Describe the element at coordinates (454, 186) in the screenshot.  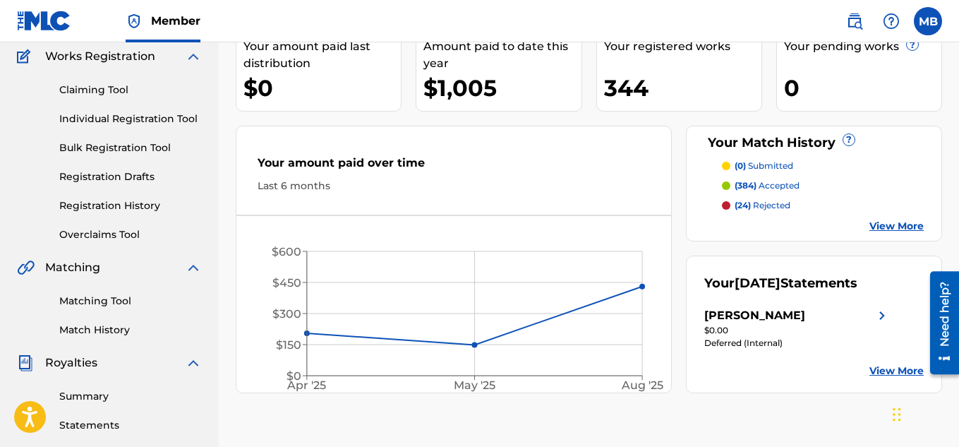
I see `div: Last 6 months` at that location.